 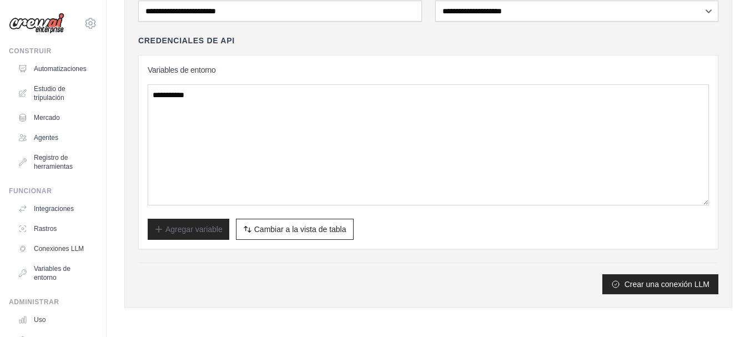 What do you see at coordinates (722, 310) in the screenshot?
I see `div: Widget de chat` at bounding box center [722, 310].